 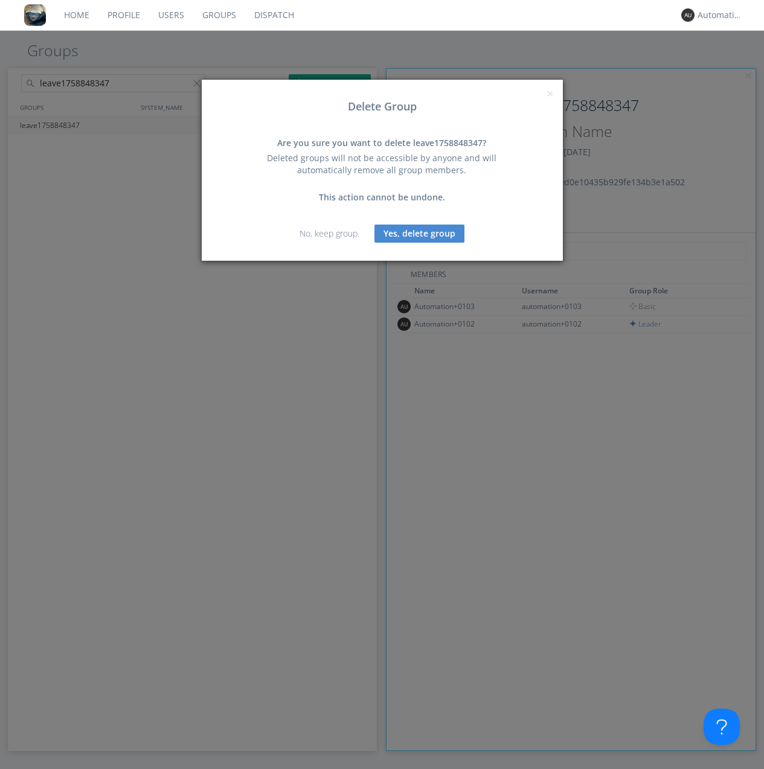 I want to click on h3: Delete Group, so click(x=382, y=107).